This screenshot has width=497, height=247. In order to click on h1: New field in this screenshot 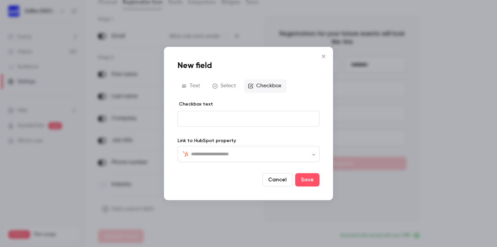, I will do `click(248, 66)`.